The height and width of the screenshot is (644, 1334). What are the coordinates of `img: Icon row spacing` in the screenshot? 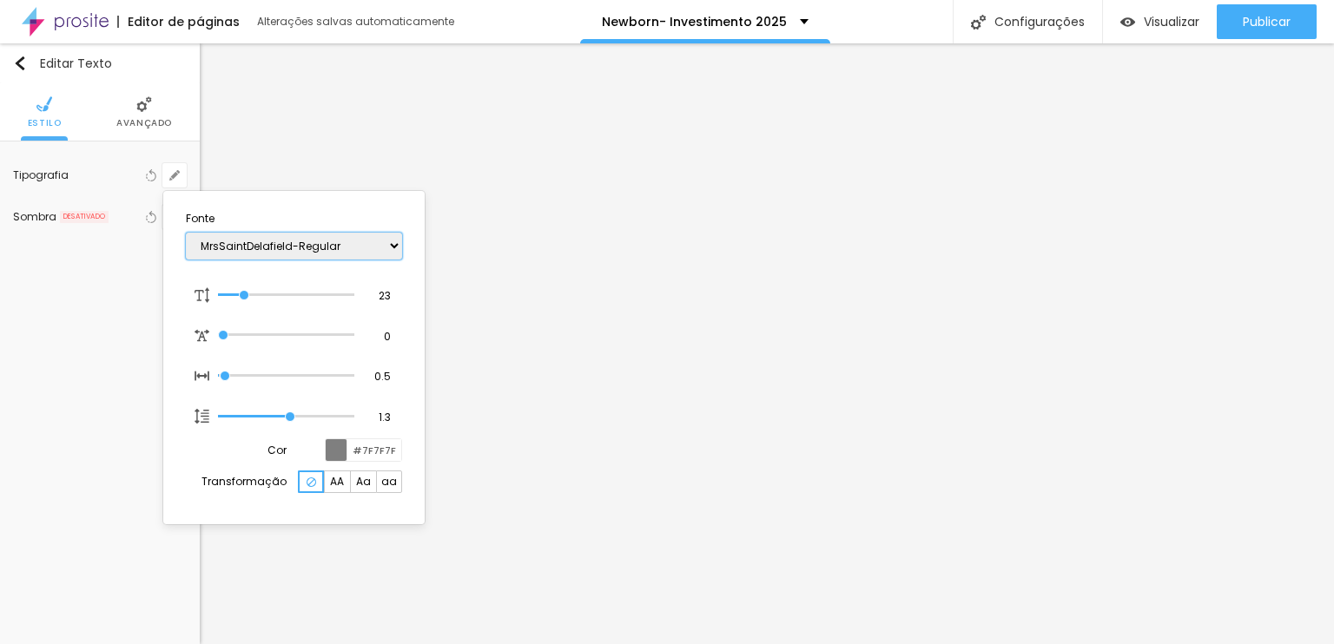 It's located at (202, 417).